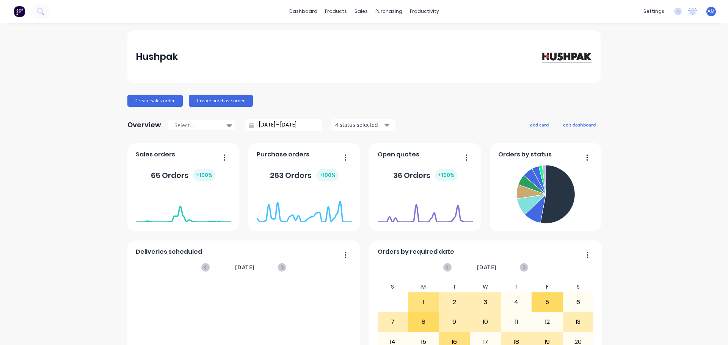  I want to click on div: 6, so click(578, 303).